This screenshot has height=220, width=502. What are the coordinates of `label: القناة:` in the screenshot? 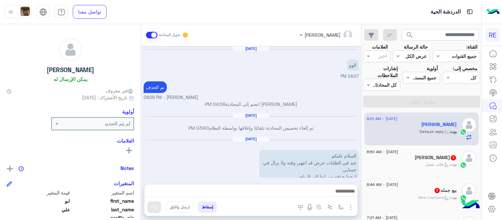 It's located at (472, 47).